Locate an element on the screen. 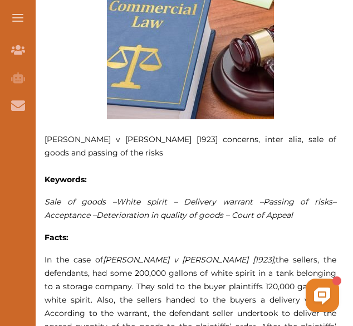  span: Deterioration in quality of goods is located at coordinates (160, 215).